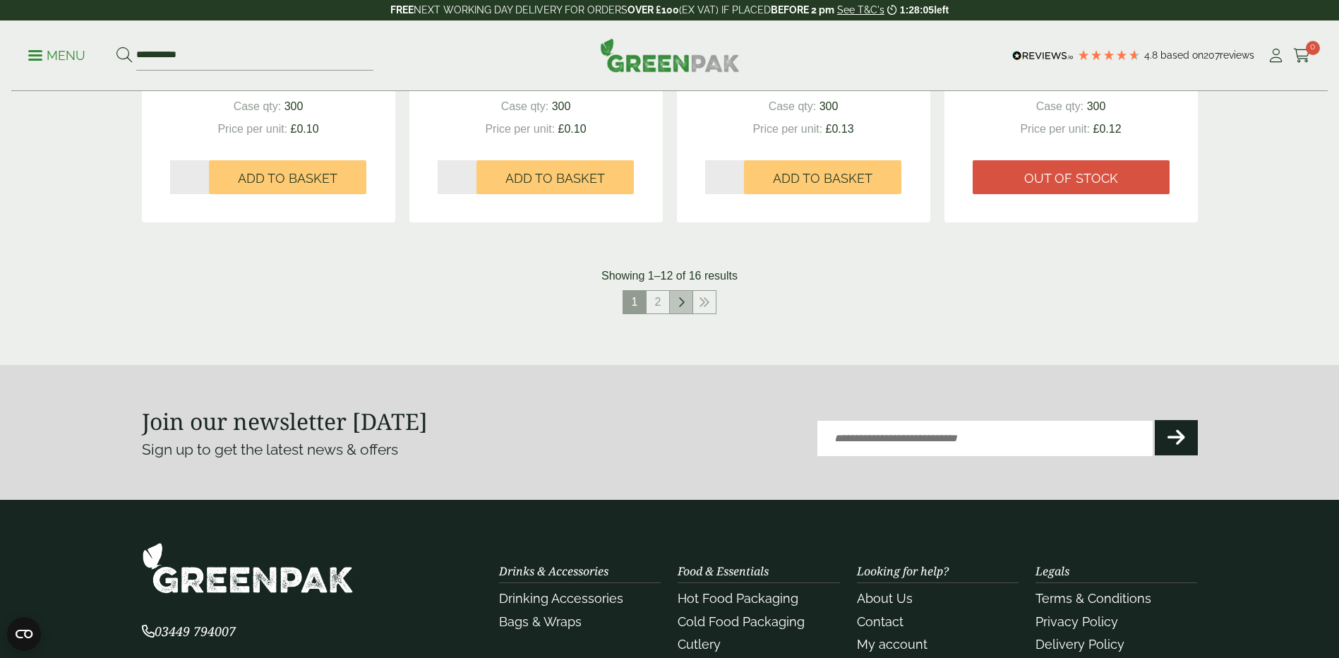  What do you see at coordinates (917, 10) in the screenshot?
I see `span: 1:28:05` at bounding box center [917, 10].